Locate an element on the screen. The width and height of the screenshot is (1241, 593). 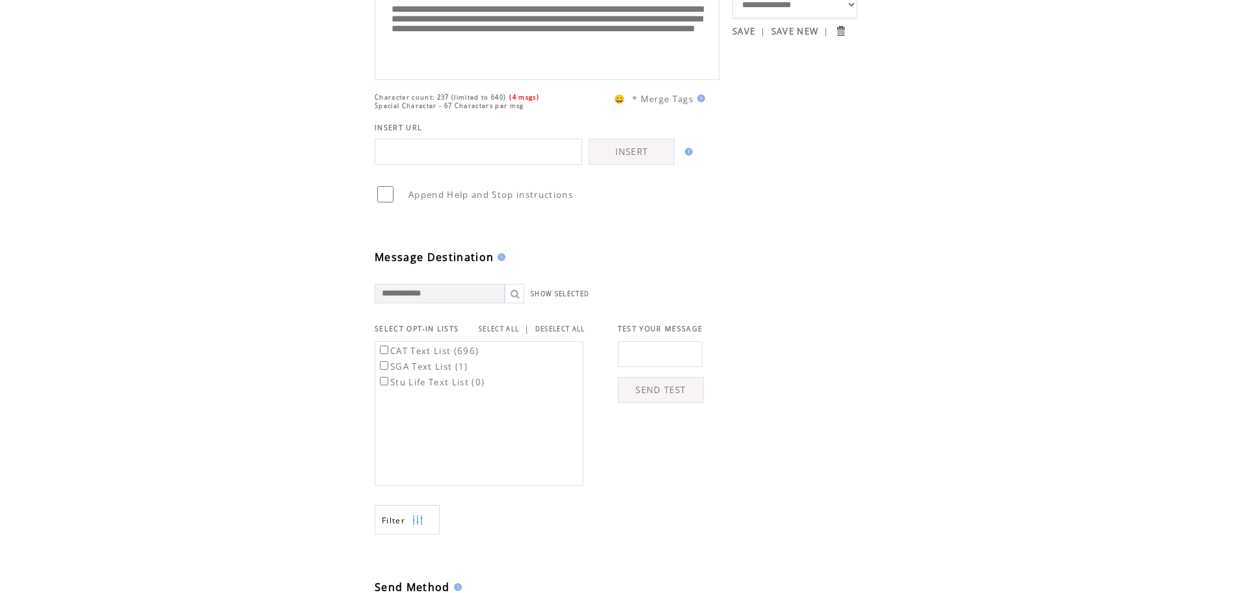
span: (4 msgs) is located at coordinates (524, 97).